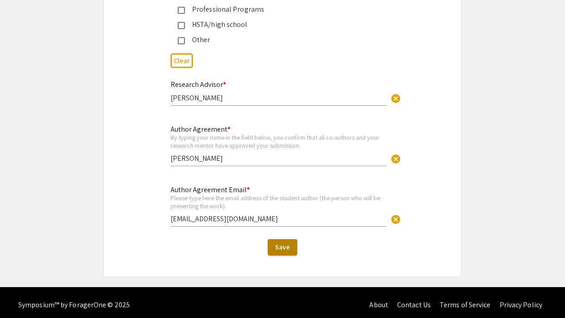 The image size is (565, 318). I want to click on a: About, so click(379, 305).